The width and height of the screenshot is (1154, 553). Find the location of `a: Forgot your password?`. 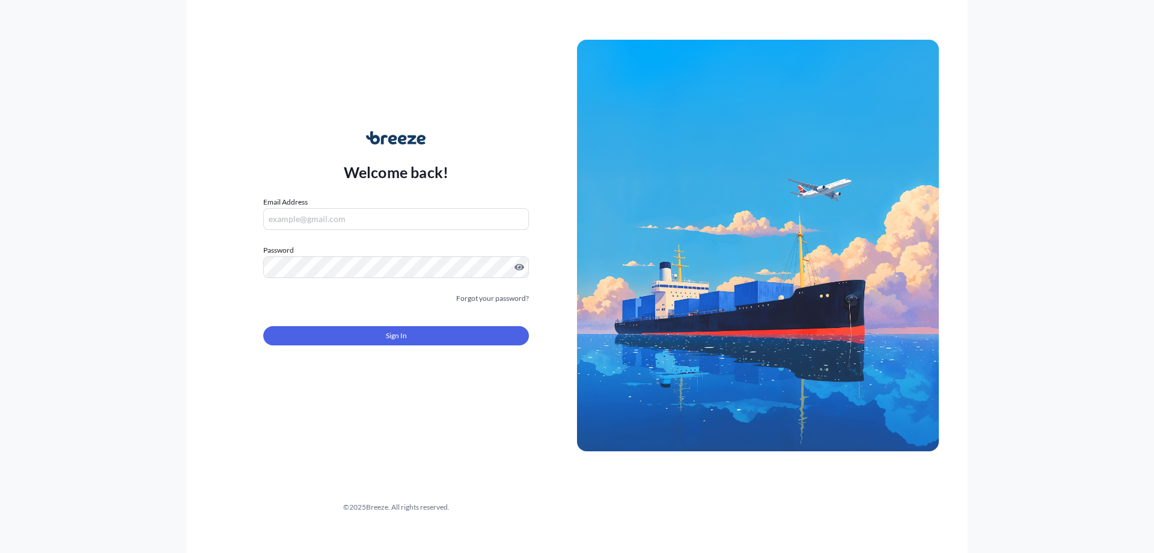

a: Forgot your password? is located at coordinates (492, 298).